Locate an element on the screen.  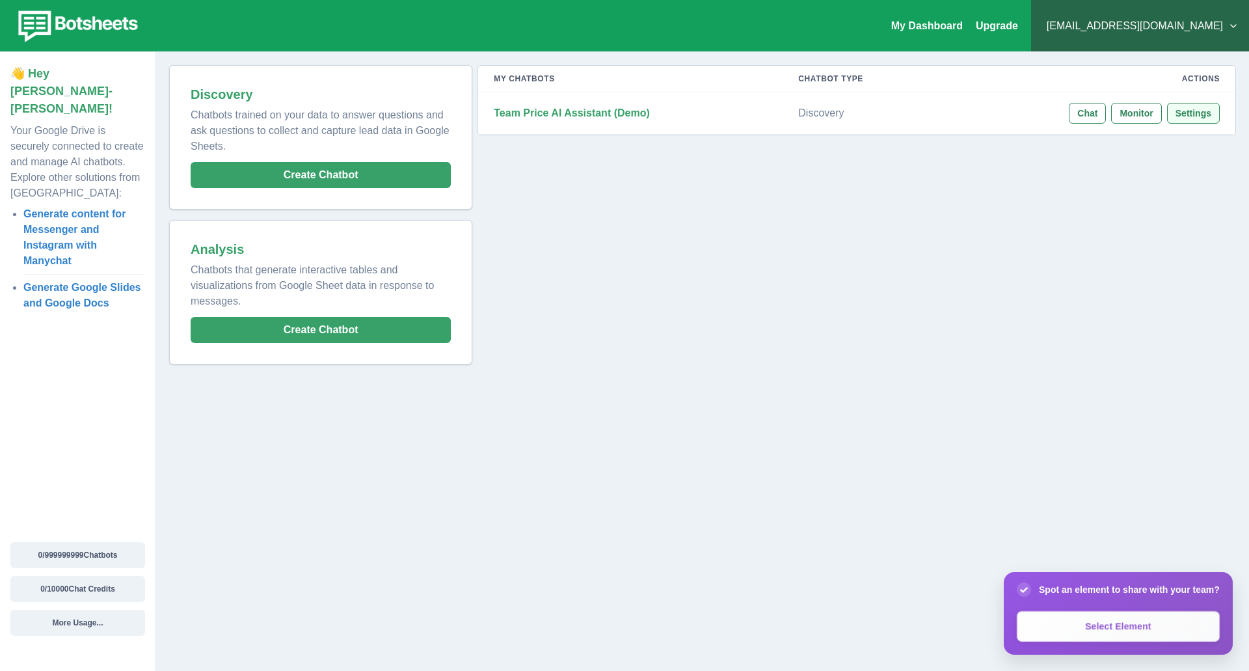
button: More Usage... is located at coordinates (77, 622).